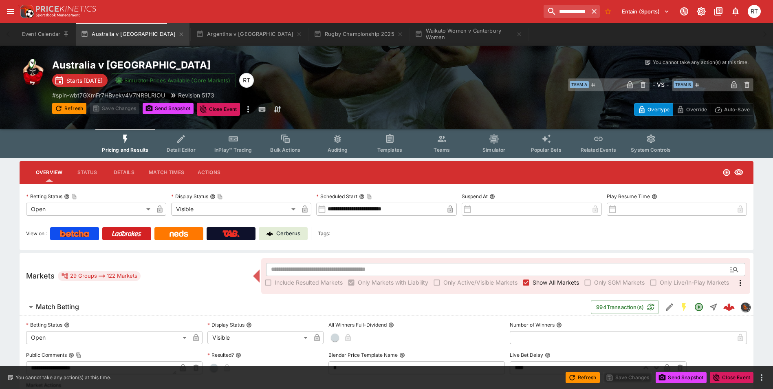 This screenshot has width=773, height=389. I want to click on p: Number of Winners, so click(532, 324).